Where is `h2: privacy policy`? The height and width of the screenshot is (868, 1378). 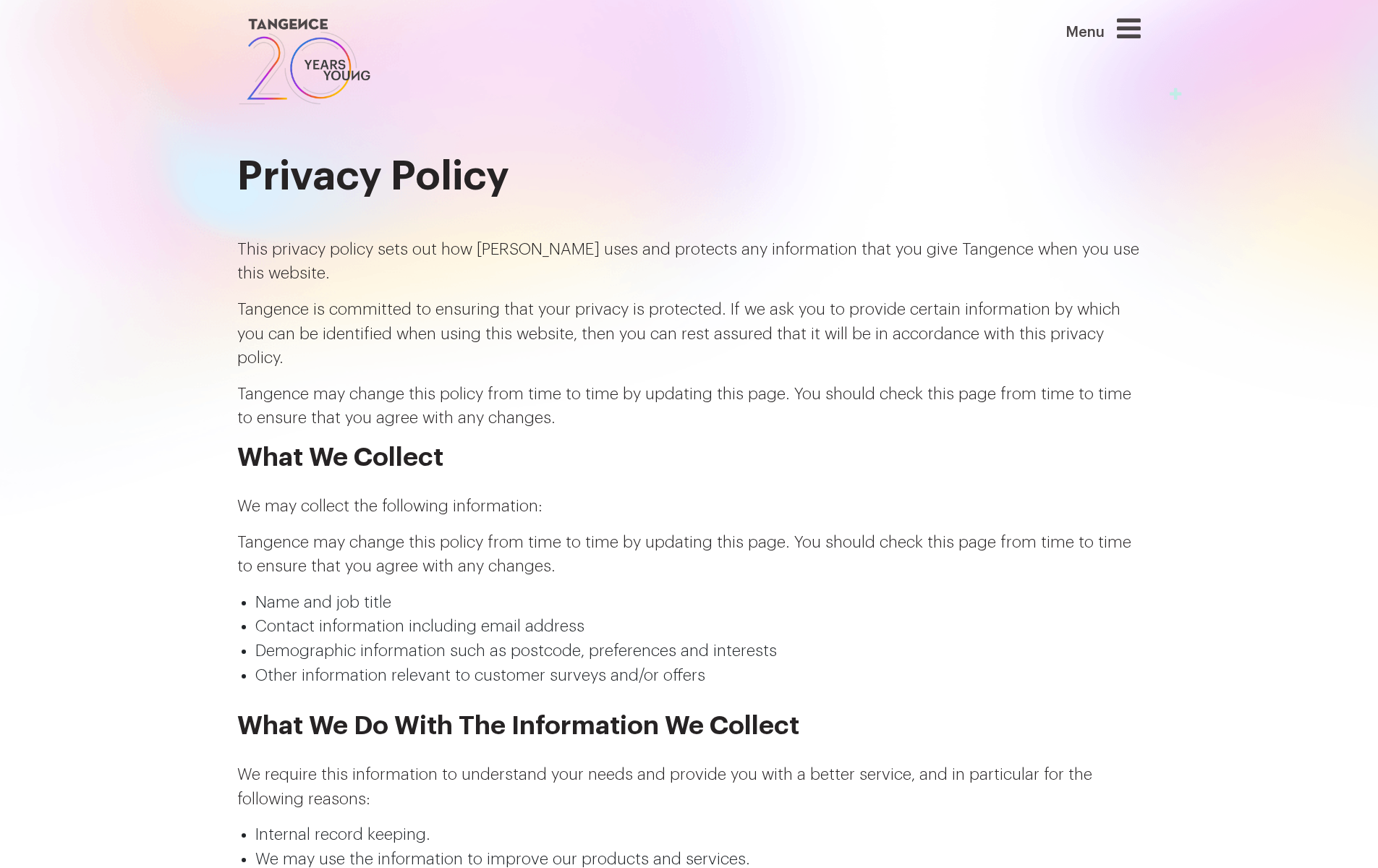
h2: privacy policy is located at coordinates (689, 177).